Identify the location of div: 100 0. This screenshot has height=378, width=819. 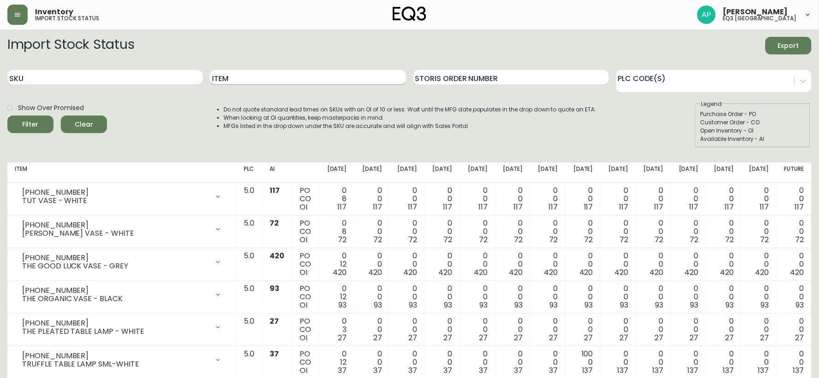
(583, 363).